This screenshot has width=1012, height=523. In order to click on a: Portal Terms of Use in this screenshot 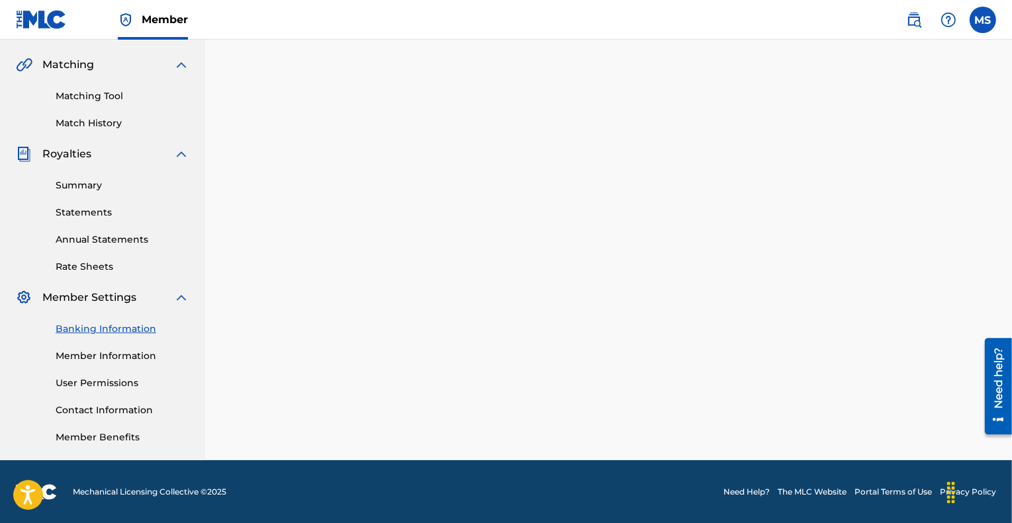, I will do `click(893, 492)`.